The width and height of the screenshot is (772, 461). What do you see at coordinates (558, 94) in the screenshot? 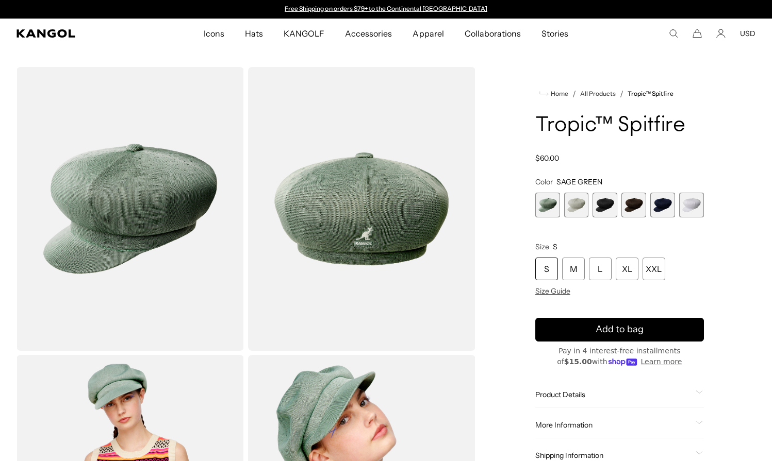
I see `span: Home` at bounding box center [558, 94].